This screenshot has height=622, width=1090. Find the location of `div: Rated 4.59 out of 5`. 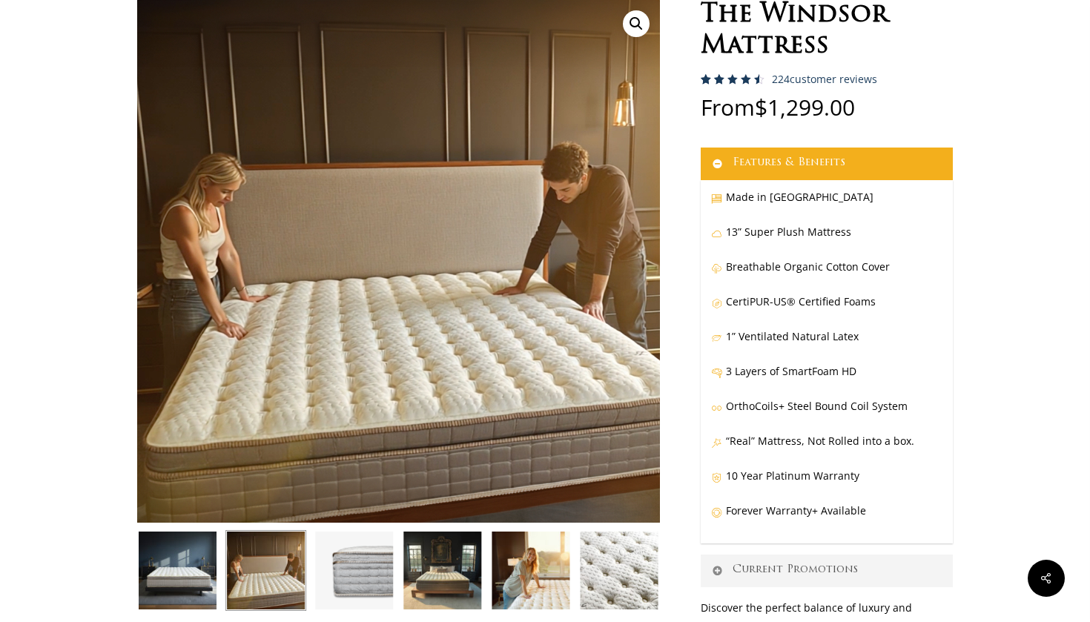

div: Rated 4.59 out of 5 is located at coordinates (733, 79).